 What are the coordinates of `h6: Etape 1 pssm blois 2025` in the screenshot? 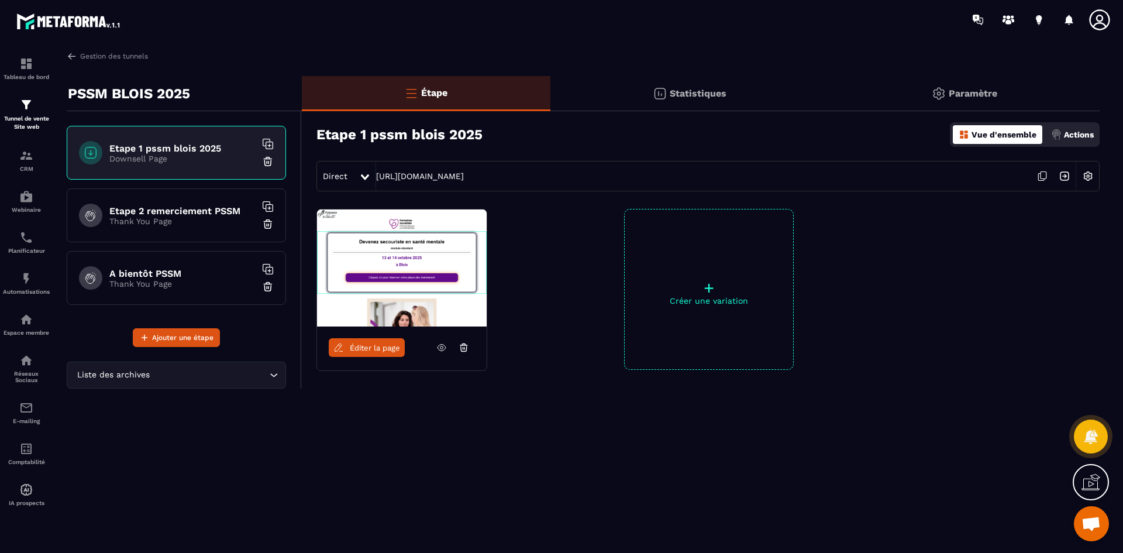 It's located at (183, 148).